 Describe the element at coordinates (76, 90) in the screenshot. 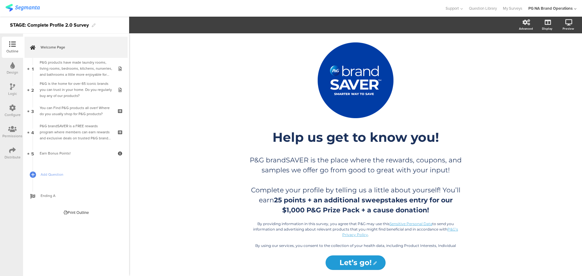

I see `a: 2 P&G is the home for over 65 iconic brands you can trust in your home. Do you regularly buy any ...` at that location.